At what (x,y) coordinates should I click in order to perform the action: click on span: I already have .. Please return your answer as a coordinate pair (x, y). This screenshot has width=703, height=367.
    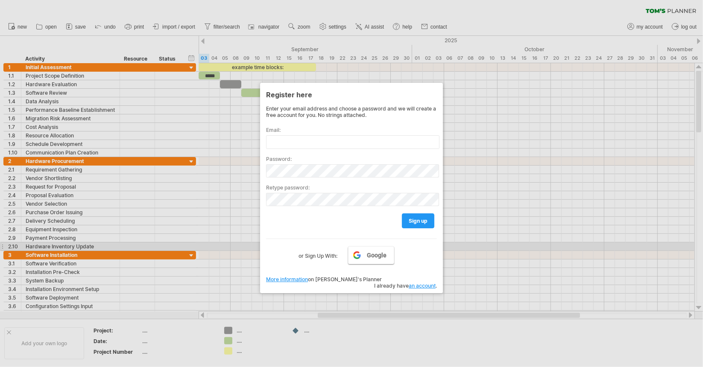
    Looking at the image, I should click on (405, 286).